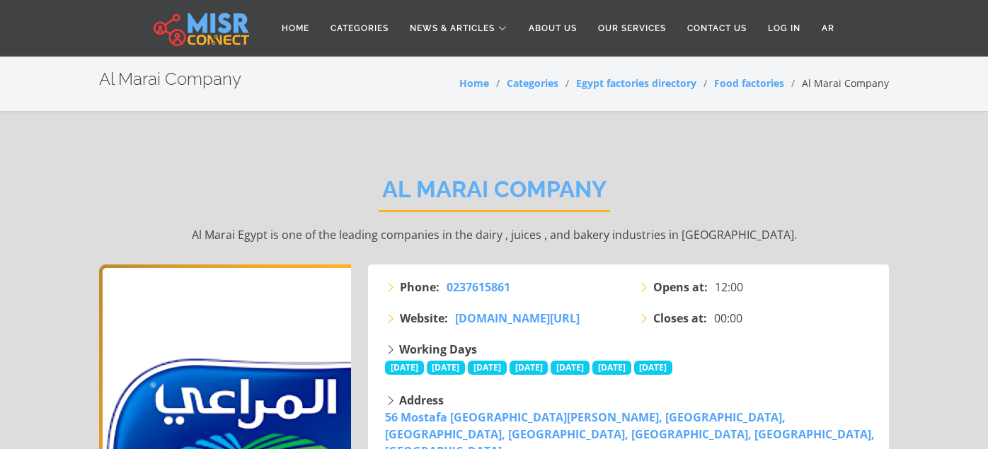 The height and width of the screenshot is (449, 988). What do you see at coordinates (452, 28) in the screenshot?
I see `span: News & Articles` at bounding box center [452, 28].